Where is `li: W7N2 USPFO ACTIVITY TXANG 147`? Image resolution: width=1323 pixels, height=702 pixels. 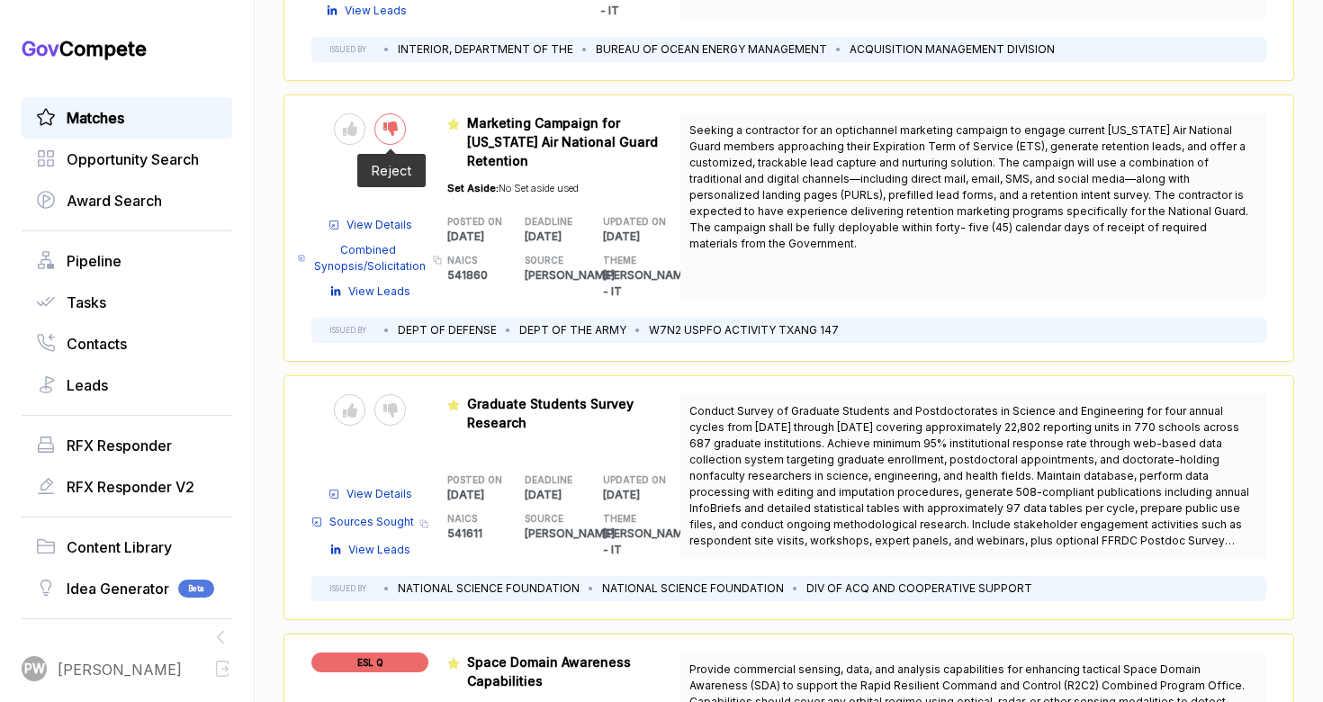 li: W7N2 USPFO ACTIVITY TXANG 147 is located at coordinates (743, 330).